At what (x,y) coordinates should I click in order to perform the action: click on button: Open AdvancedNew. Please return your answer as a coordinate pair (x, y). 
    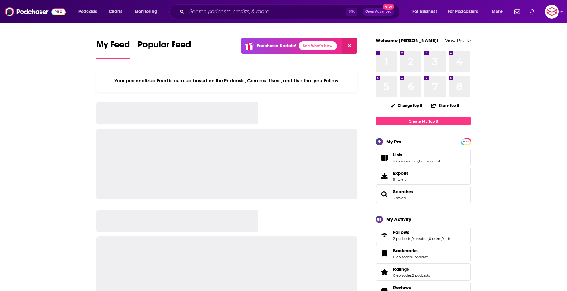
    Looking at the image, I should click on (378, 12).